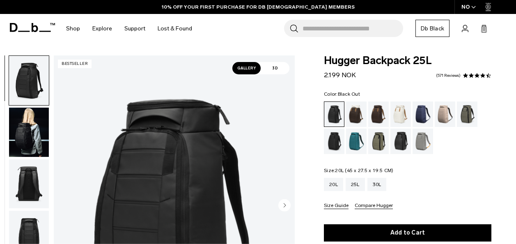 Image resolution: width=516 pixels, height=244 pixels. Describe the element at coordinates (400, 114) in the screenshot. I see `a: Oatmilk` at that location.